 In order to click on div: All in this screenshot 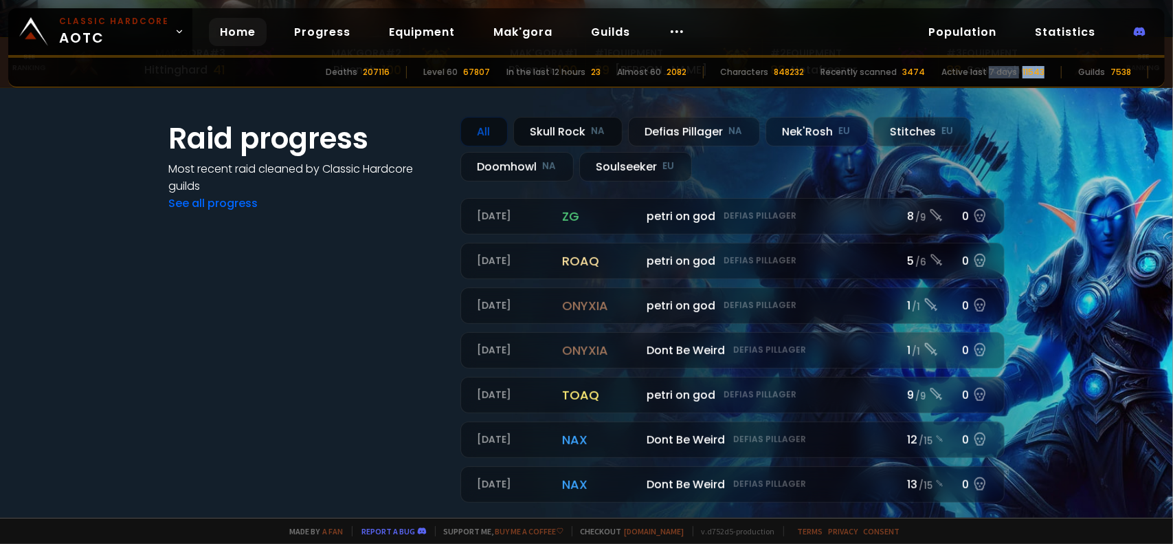, I will do `click(484, 131)`.